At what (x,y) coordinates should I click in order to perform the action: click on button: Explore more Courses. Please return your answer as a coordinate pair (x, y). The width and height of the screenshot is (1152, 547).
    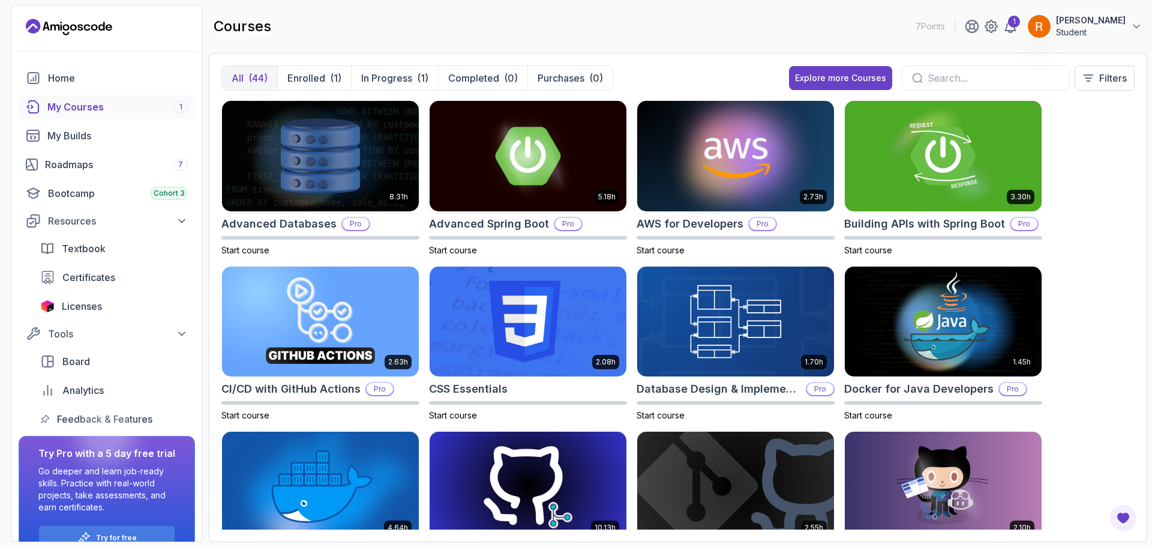
    Looking at the image, I should click on (841, 78).